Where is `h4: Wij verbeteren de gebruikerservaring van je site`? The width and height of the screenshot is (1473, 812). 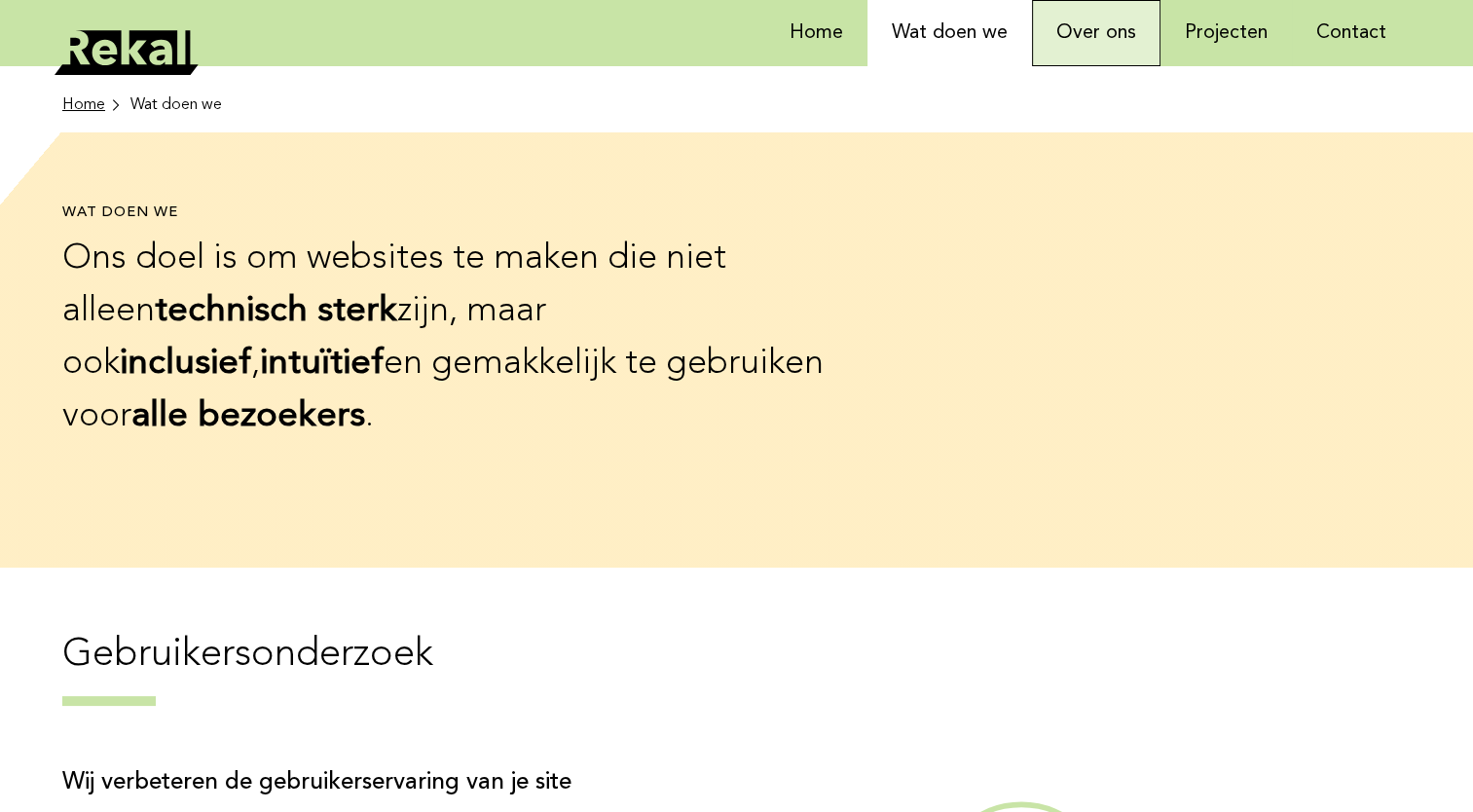 h4: Wij verbeteren de gebruikerservaring van je site is located at coordinates (458, 782).